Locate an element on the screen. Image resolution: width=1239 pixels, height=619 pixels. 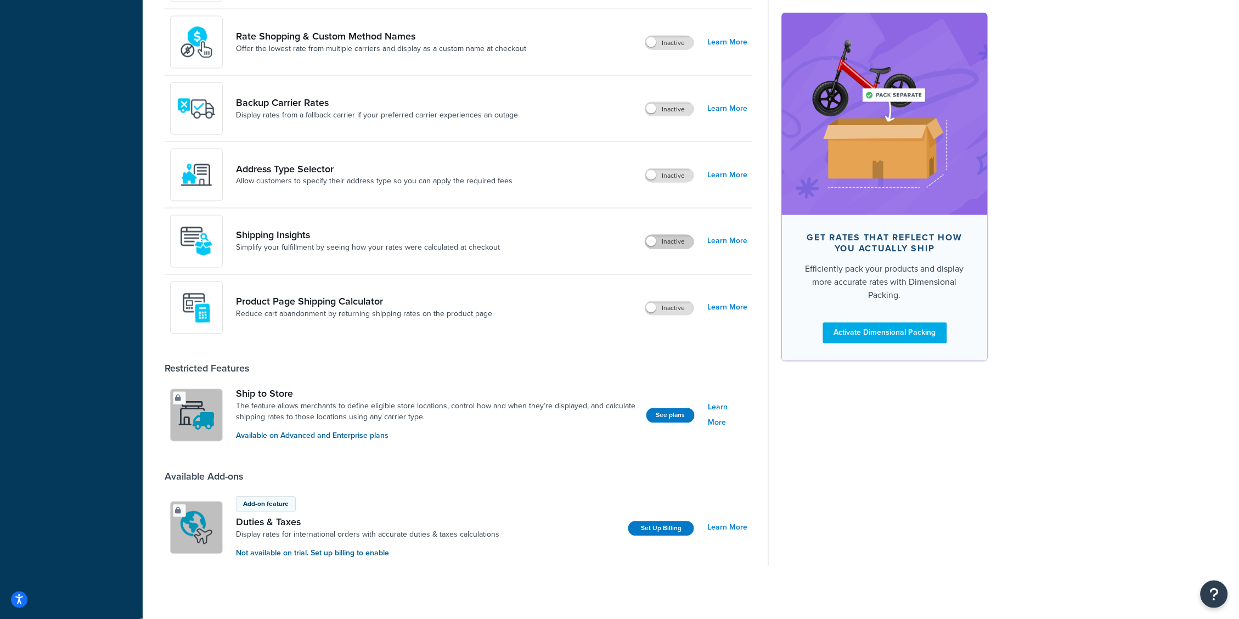
button: See plans is located at coordinates (670, 415).